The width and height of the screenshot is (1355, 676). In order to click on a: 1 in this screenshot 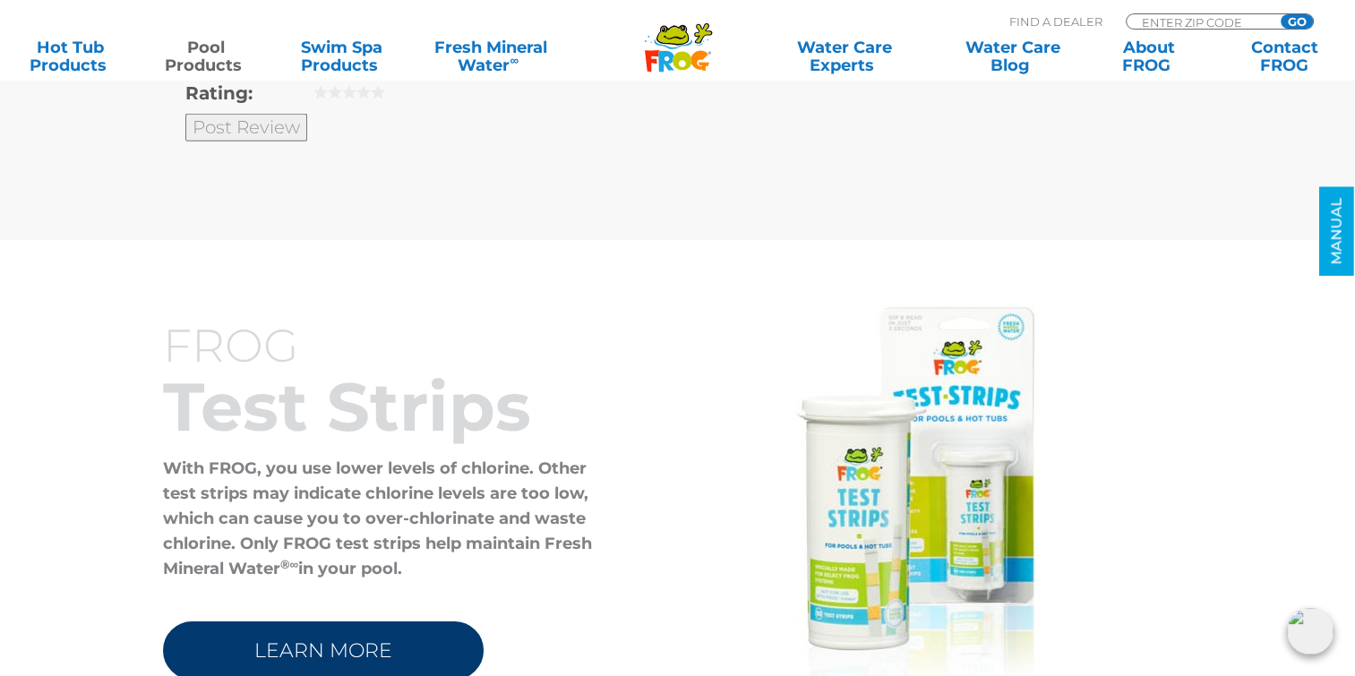, I will do `click(321, 92)`.